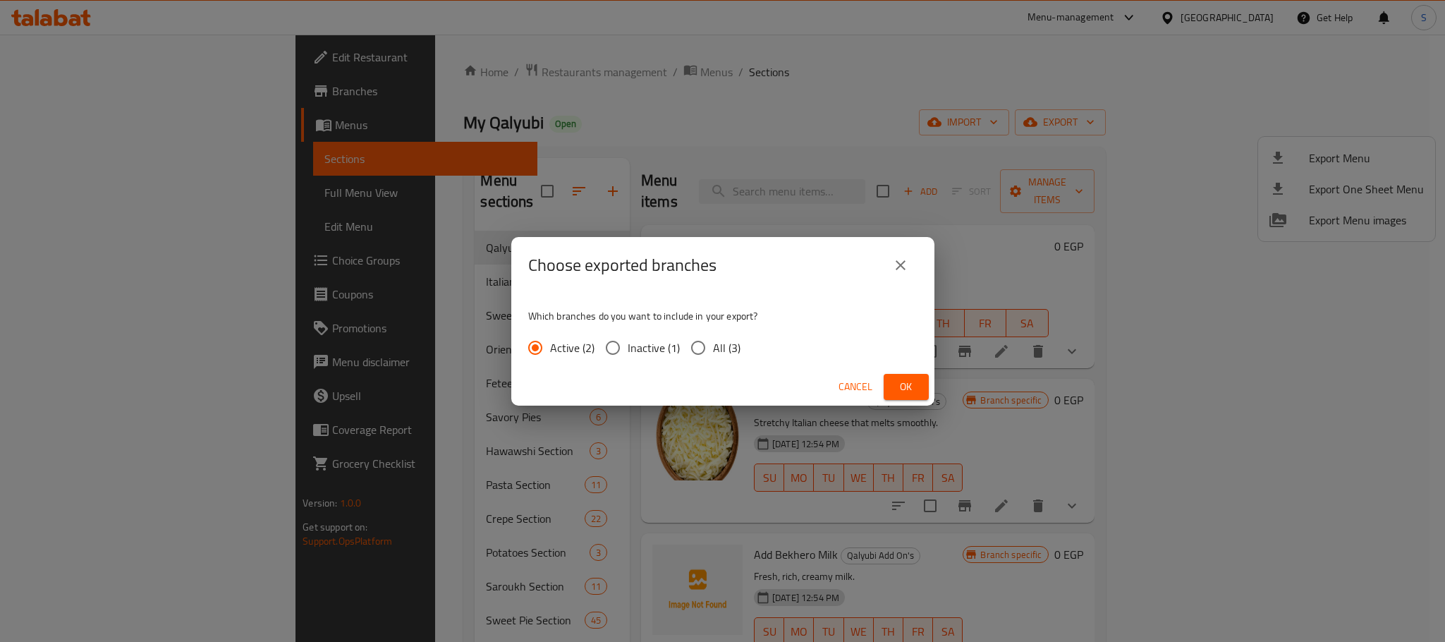  I want to click on p: Which branches do you want to include in your export?, so click(723, 316).